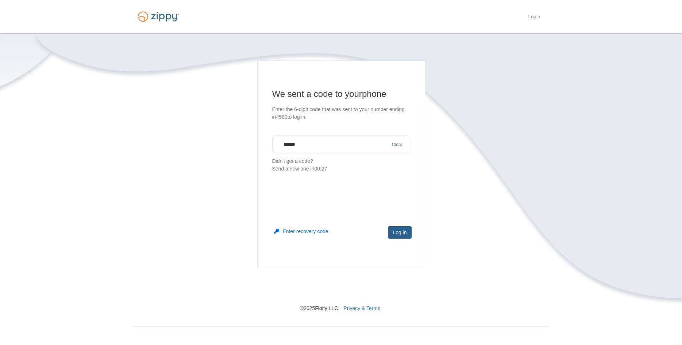  Describe the element at coordinates (399, 233) in the screenshot. I see `button: Log in` at that location.